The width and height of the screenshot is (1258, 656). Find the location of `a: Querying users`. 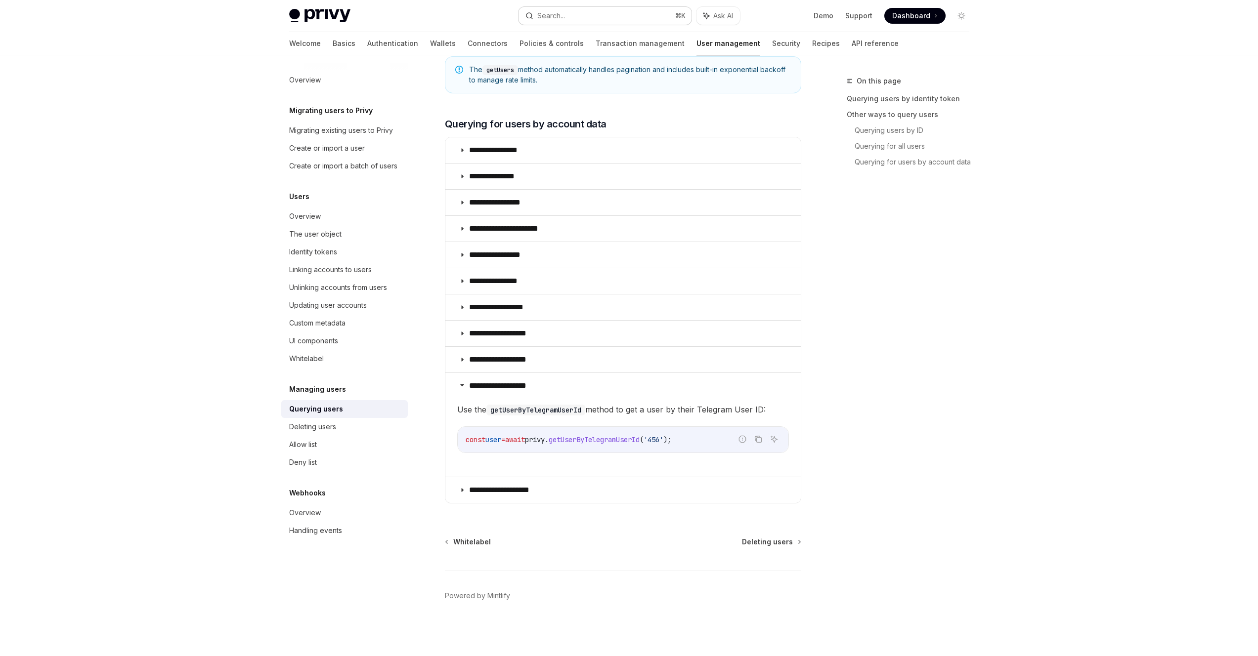

a: Querying users is located at coordinates (345, 409).